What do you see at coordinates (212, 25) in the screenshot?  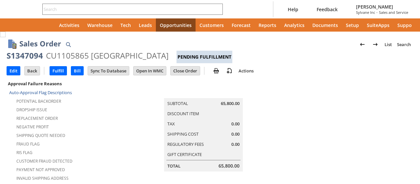 I see `span: Customers` at bounding box center [212, 25].